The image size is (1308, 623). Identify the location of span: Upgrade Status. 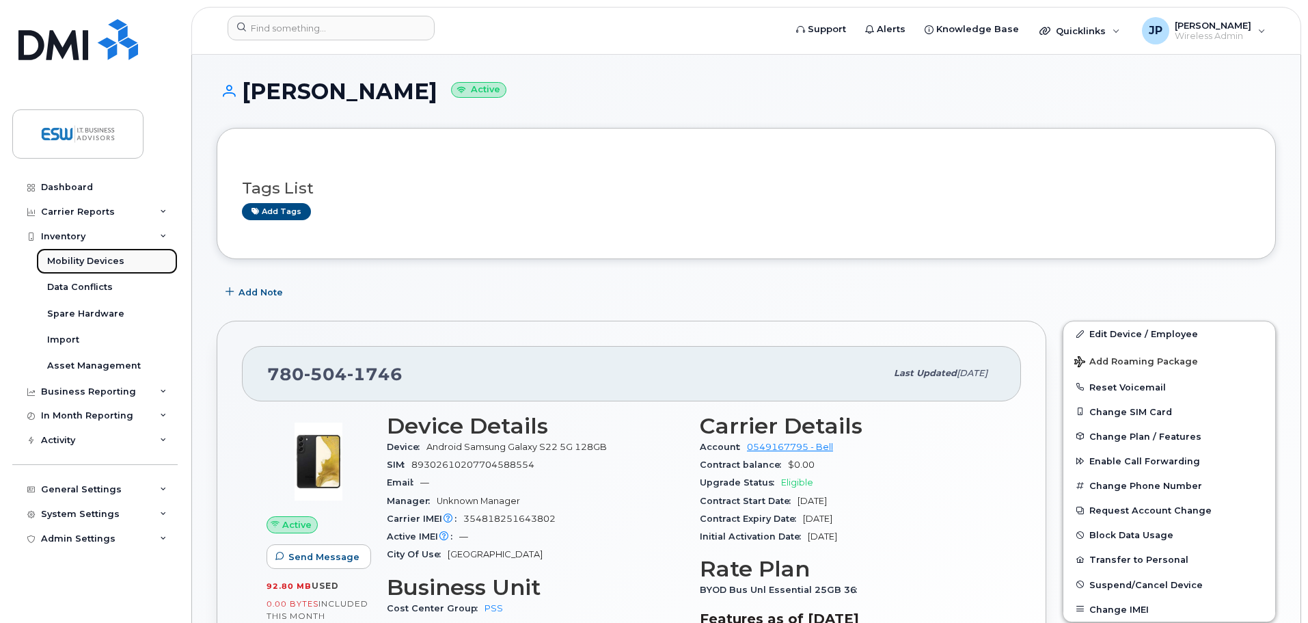
(740, 482).